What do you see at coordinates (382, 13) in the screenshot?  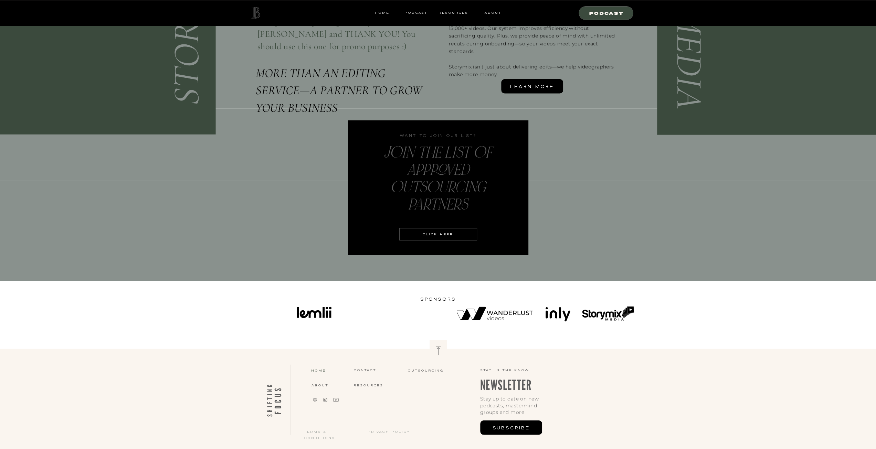 I see `nav: HOME` at bounding box center [382, 13].